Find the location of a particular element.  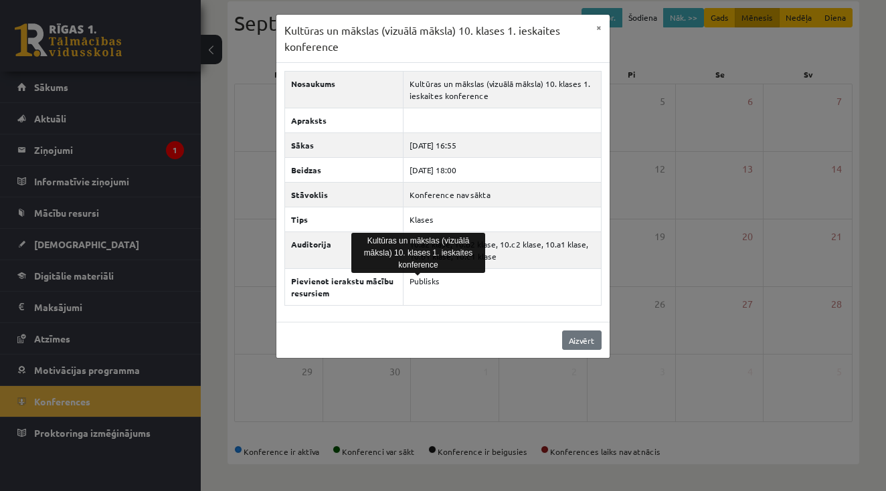

a: Aizvērt is located at coordinates (581, 340).